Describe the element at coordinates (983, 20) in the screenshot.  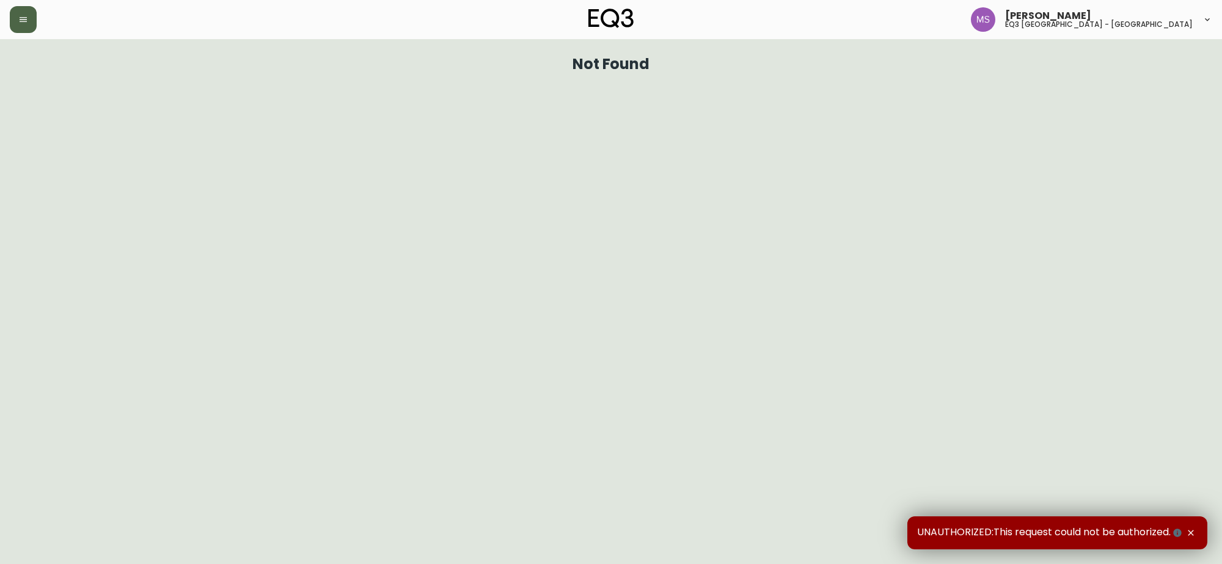
I see `img: 1b6e43211f6f3cc0b0729c9049b8e7af` at that location.